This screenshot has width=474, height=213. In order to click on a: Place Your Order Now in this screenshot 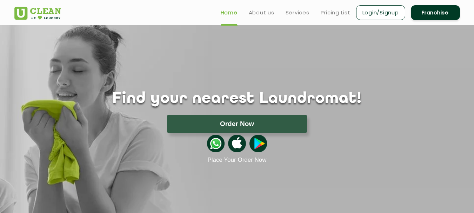, I will do `click(237, 160)`.